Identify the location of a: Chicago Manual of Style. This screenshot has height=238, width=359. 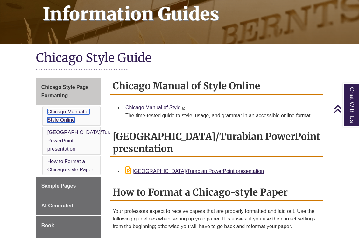
(153, 107).